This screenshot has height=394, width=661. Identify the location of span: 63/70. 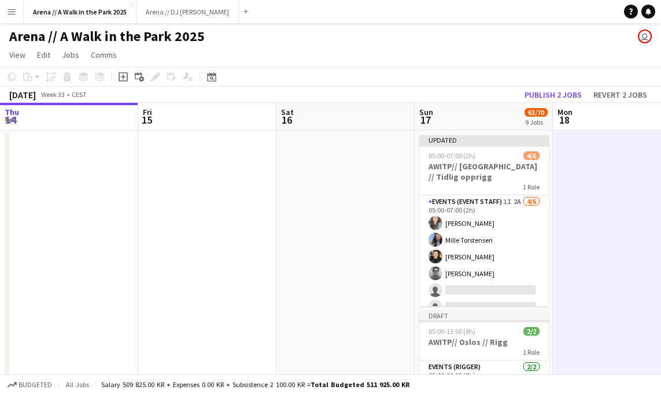
(536, 112).